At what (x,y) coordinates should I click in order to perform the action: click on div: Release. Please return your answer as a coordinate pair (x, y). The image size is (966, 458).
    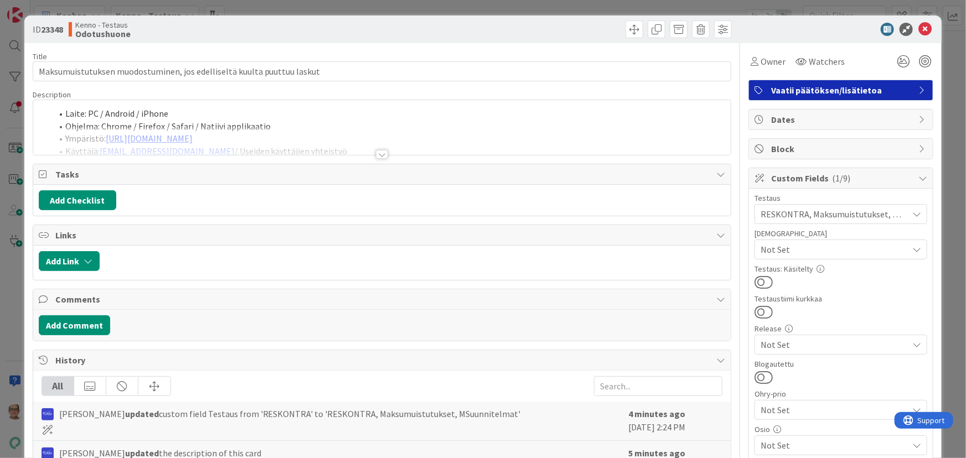
    Looking at the image, I should click on (841, 329).